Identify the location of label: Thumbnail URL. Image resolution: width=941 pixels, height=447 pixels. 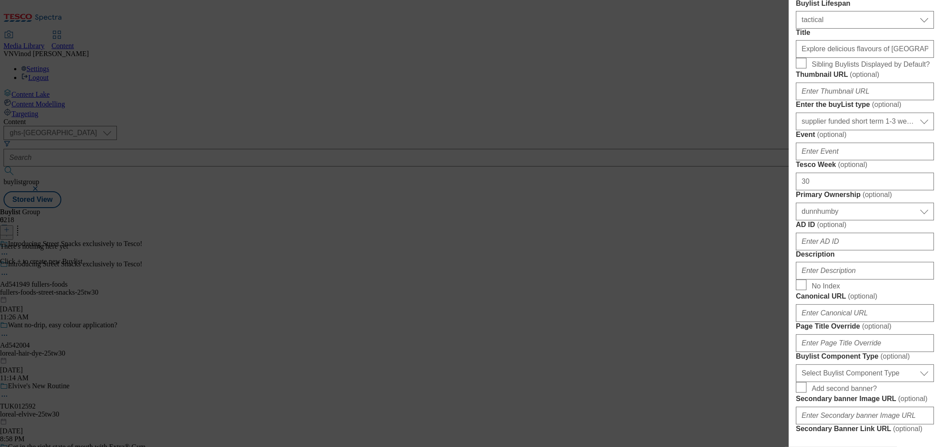
(865, 75).